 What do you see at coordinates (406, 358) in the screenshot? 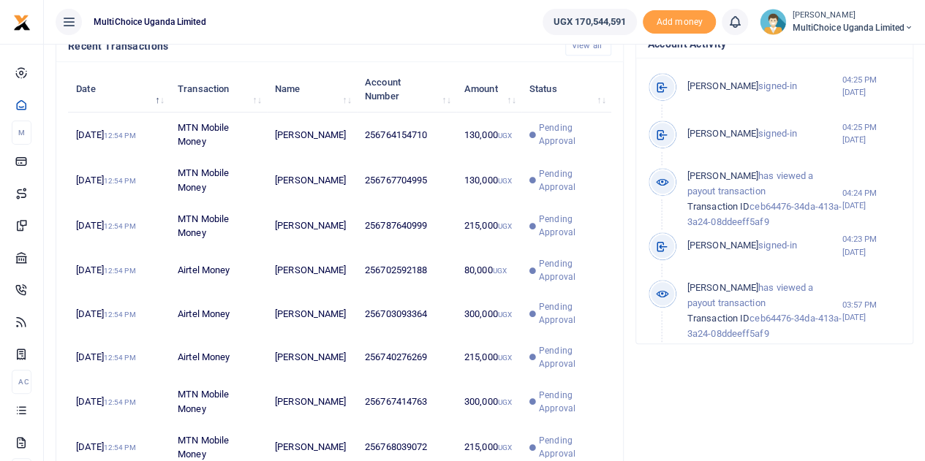
I see `td: 256740276269` at bounding box center [406, 358].